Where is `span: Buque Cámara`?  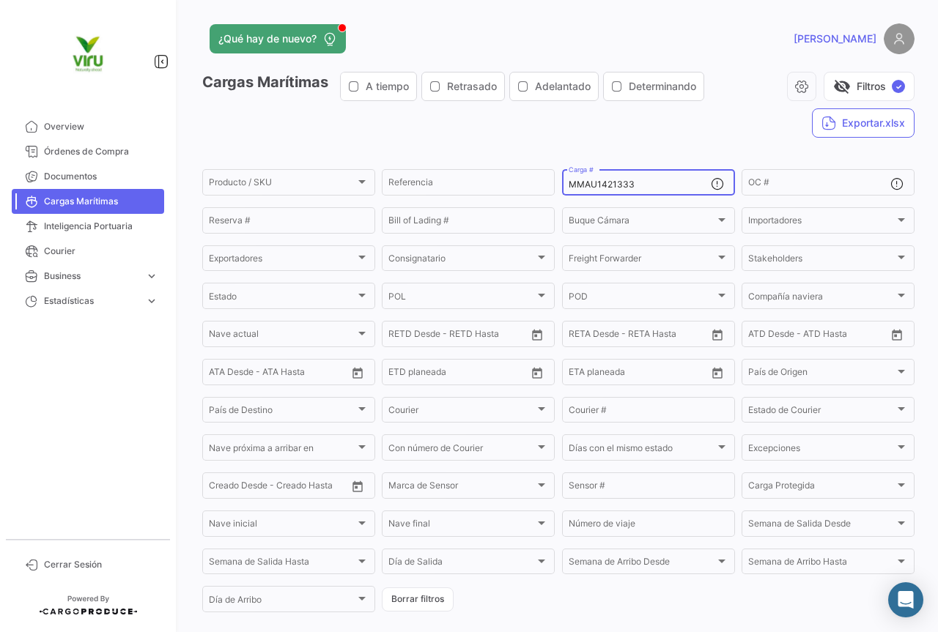
span: Buque Cámara is located at coordinates (642, 223).